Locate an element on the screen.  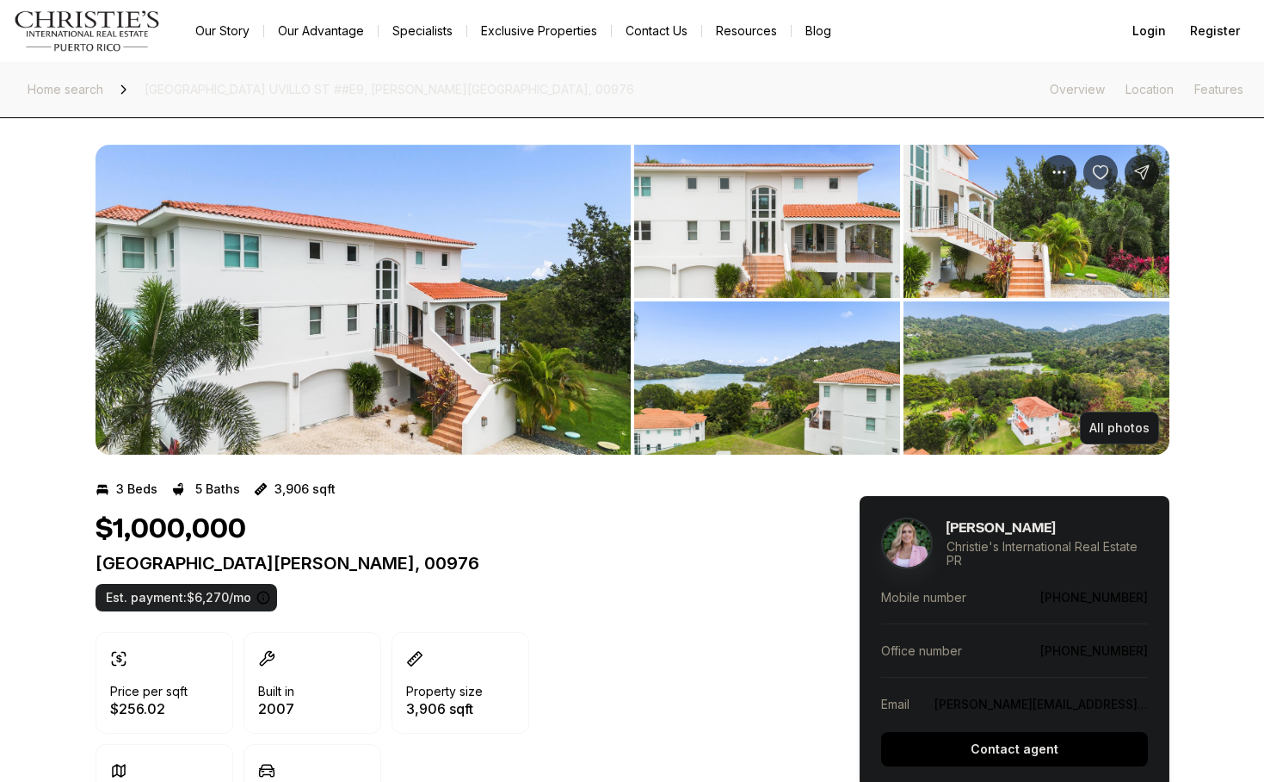
a: Our Advantage is located at coordinates (321, 31).